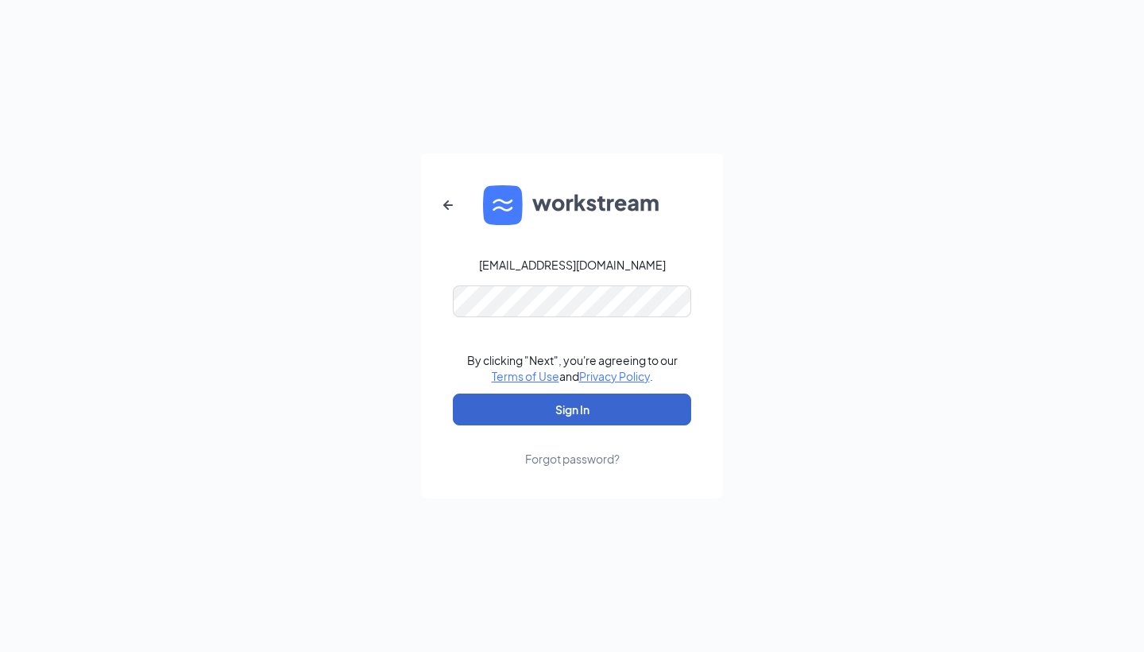 This screenshot has height=652, width=1144. What do you see at coordinates (572, 205) in the screenshot?
I see `img: WS logo and Workstream text` at bounding box center [572, 205].